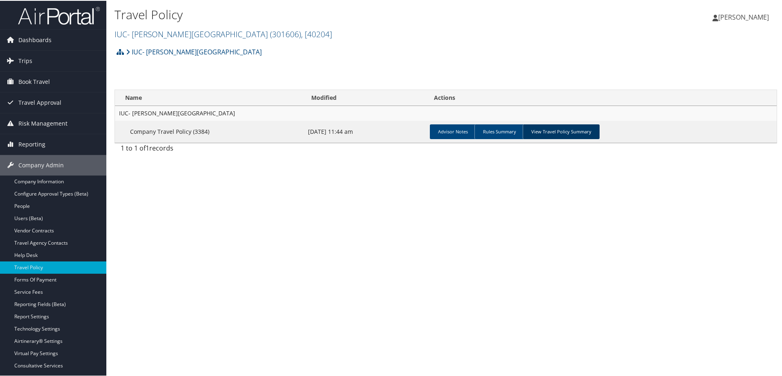  Describe the element at coordinates (197, 149) in the screenshot. I see `div: 1 to 1 of records` at that location.